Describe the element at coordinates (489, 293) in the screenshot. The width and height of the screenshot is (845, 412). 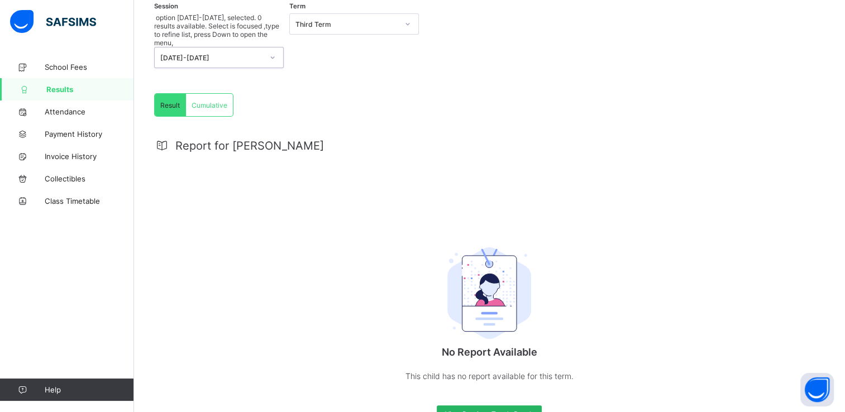
I see `img: student.207b5acb3037b72b59086e8b1a17b1d0.svg` at that location.